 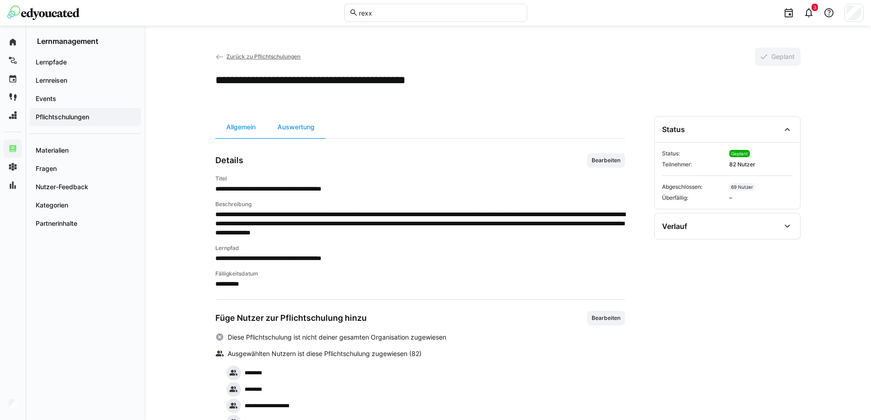 What do you see at coordinates (291, 318) in the screenshot?
I see `h3: Füge Nutzer zur Pflichtschulung hinzu` at bounding box center [291, 318].